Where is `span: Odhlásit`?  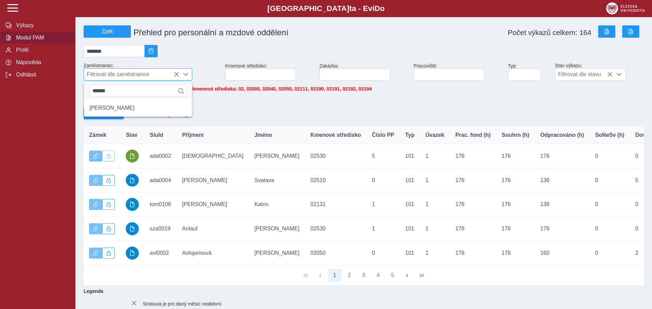
span: Odhlásit is located at coordinates (42, 75).